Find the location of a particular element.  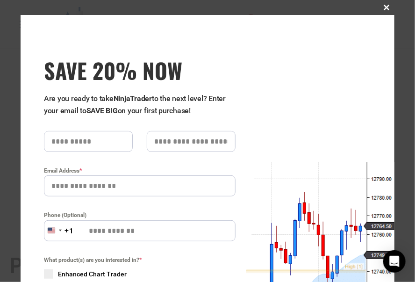

span: Enhanced Chart Trader is located at coordinates (92, 274).